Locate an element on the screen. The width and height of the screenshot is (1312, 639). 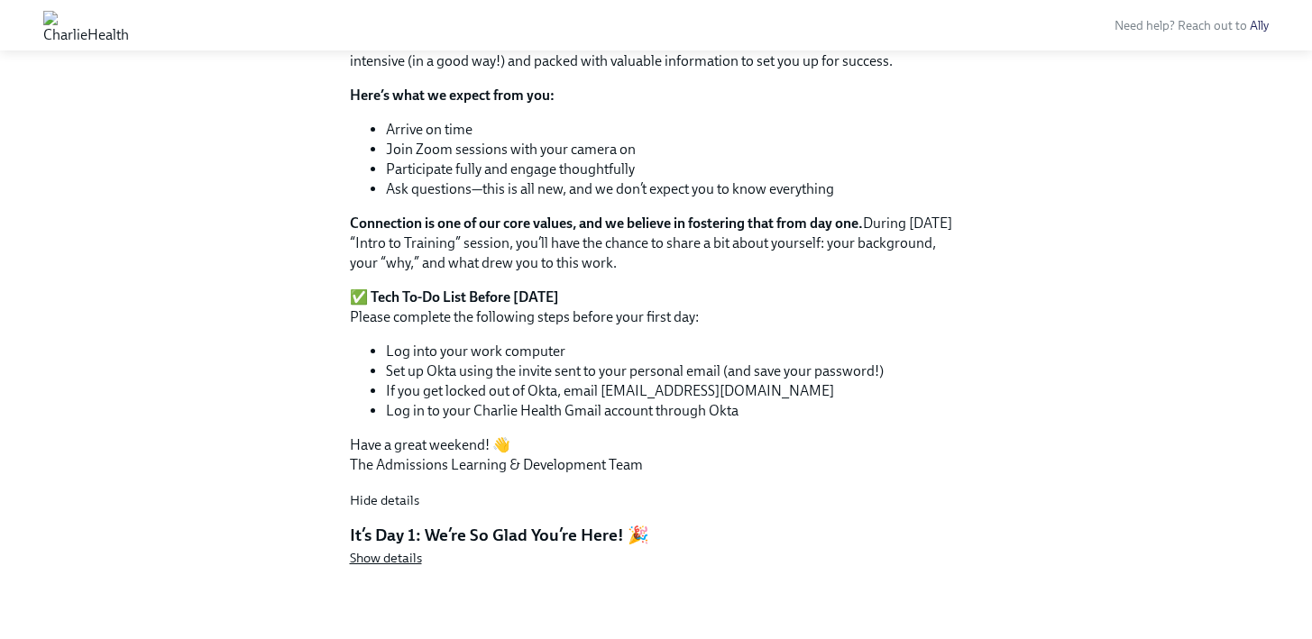
span: Need help? Reach out to is located at coordinates (1191, 25).